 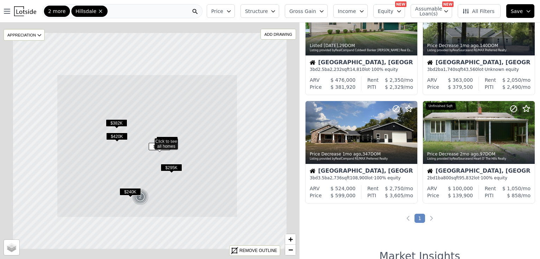 What do you see at coordinates (290, 250) in the screenshot?
I see `a: Zoom out` at bounding box center [290, 250].